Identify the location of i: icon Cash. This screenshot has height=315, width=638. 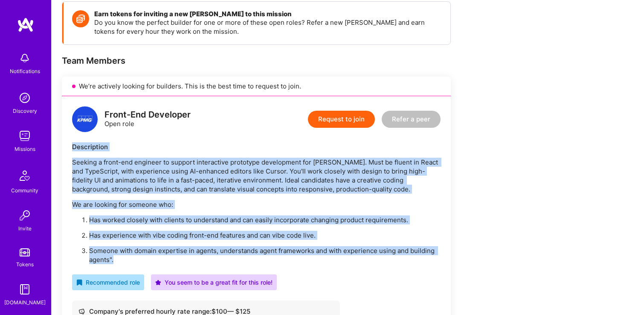
(82, 311).